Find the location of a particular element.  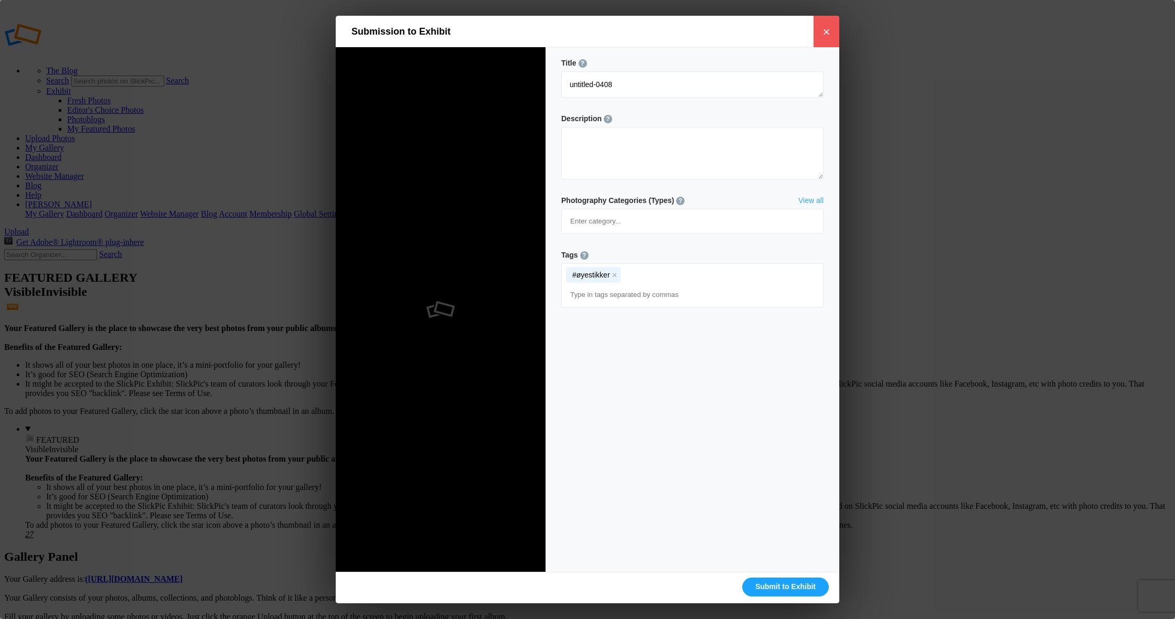

mat-chip: #øyestikker is located at coordinates (594, 275).